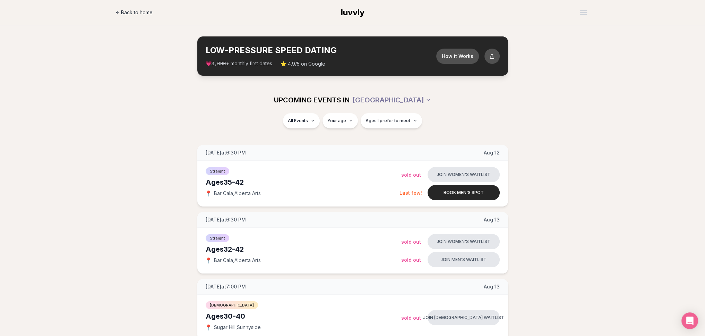 This screenshot has height=336, width=705. What do you see at coordinates (584, 12) in the screenshot?
I see `button: Open menu` at bounding box center [584, 12].